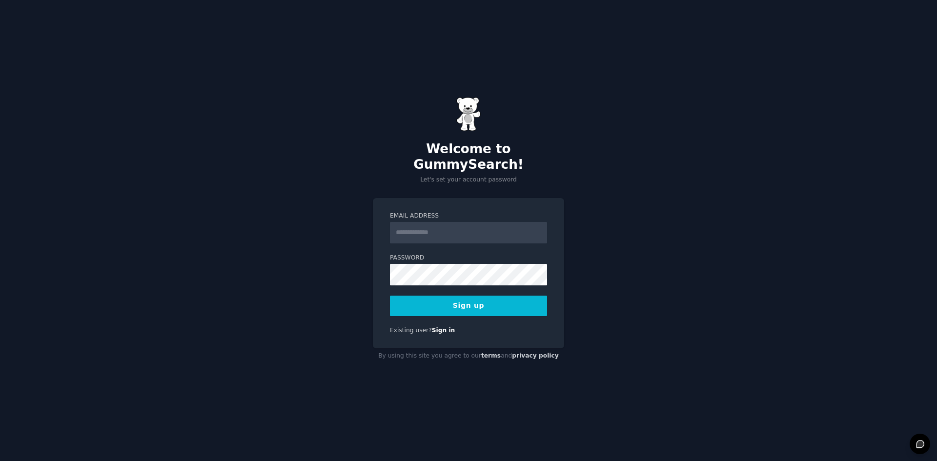 Image resolution: width=937 pixels, height=461 pixels. Describe the element at coordinates (491, 356) in the screenshot. I see `a: terms` at that location.